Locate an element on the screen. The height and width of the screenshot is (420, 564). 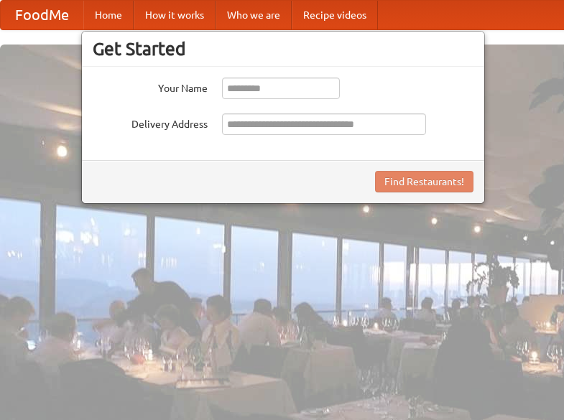
h3: Get Started is located at coordinates (283, 49).